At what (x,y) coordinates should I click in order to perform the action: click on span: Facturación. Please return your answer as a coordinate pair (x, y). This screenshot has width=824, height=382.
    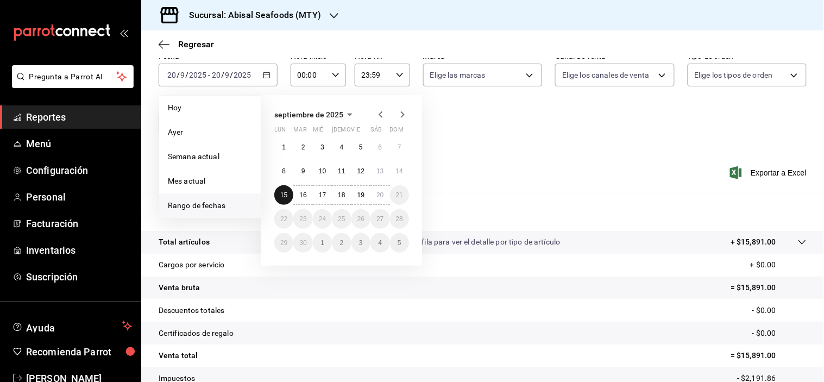
    Looking at the image, I should click on (79, 223).